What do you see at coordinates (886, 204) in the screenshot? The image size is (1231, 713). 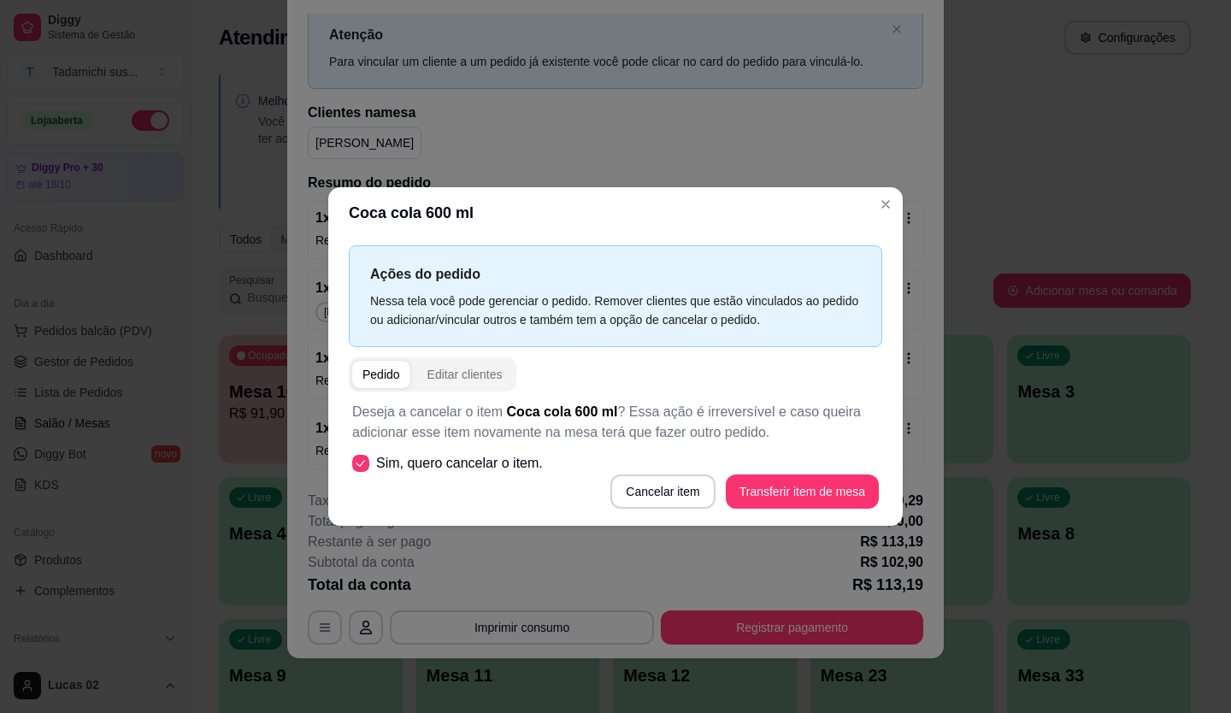 I see `button: Close` at bounding box center [886, 204].